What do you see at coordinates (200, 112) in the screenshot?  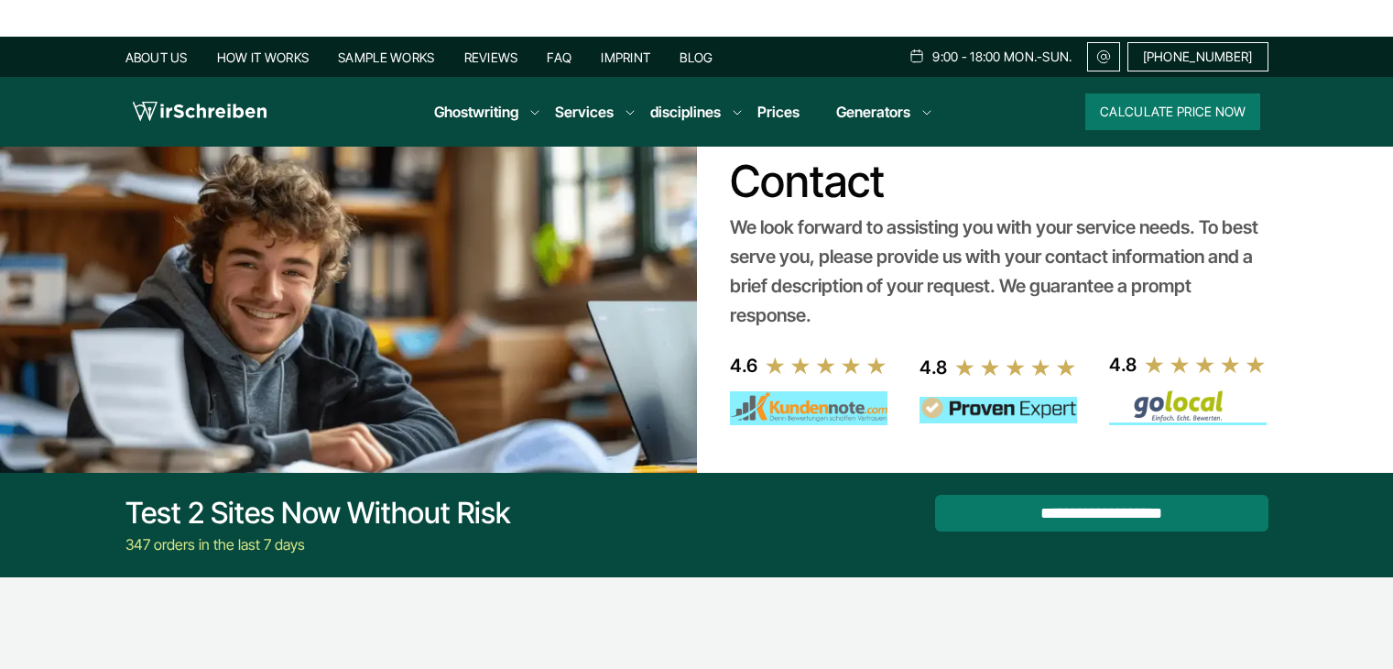 I see `img: logo wewrite` at bounding box center [200, 112].